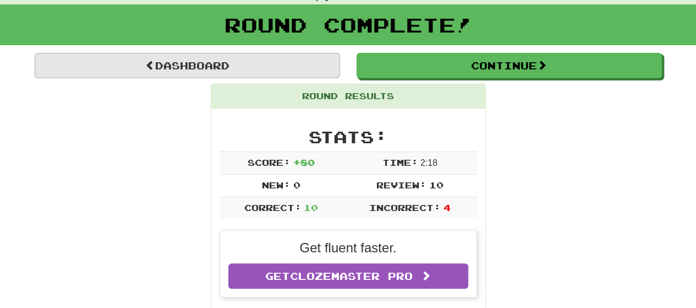 The width and height of the screenshot is (696, 308). What do you see at coordinates (509, 65) in the screenshot?
I see `button: Continue` at bounding box center [509, 65].